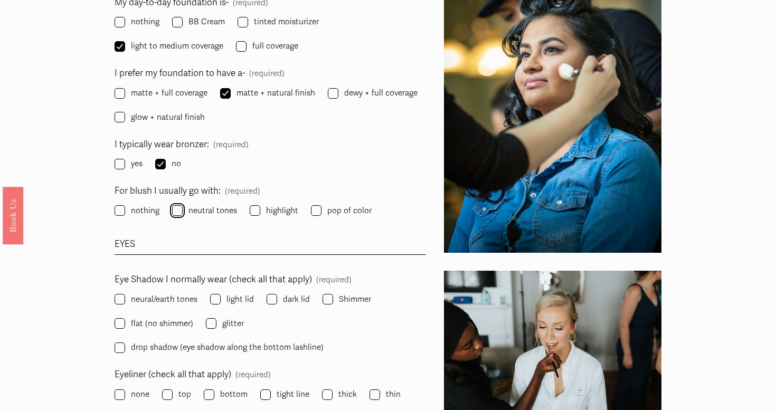 The width and height of the screenshot is (776, 410). Describe the element at coordinates (120, 164) in the screenshot. I see `input: yes` at that location.